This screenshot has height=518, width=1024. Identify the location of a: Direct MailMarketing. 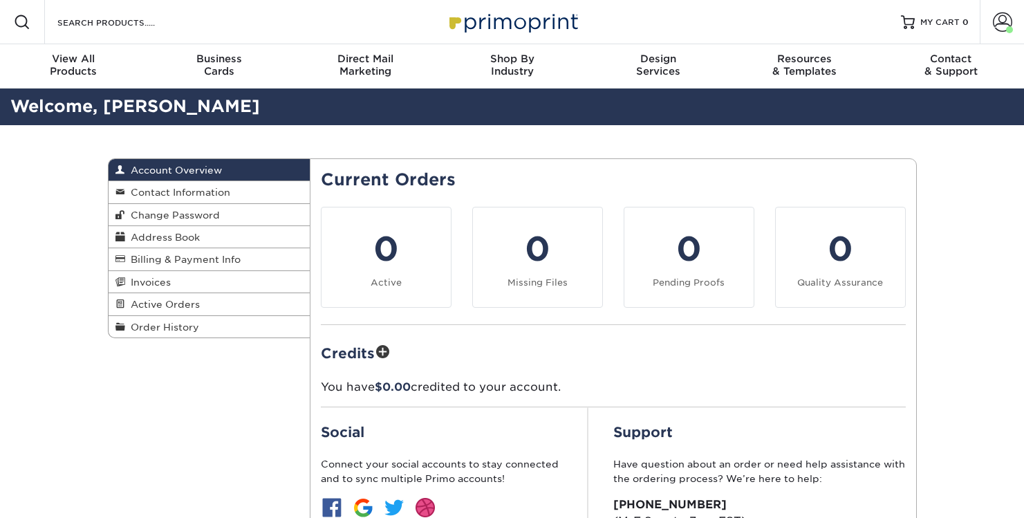
(366, 66).